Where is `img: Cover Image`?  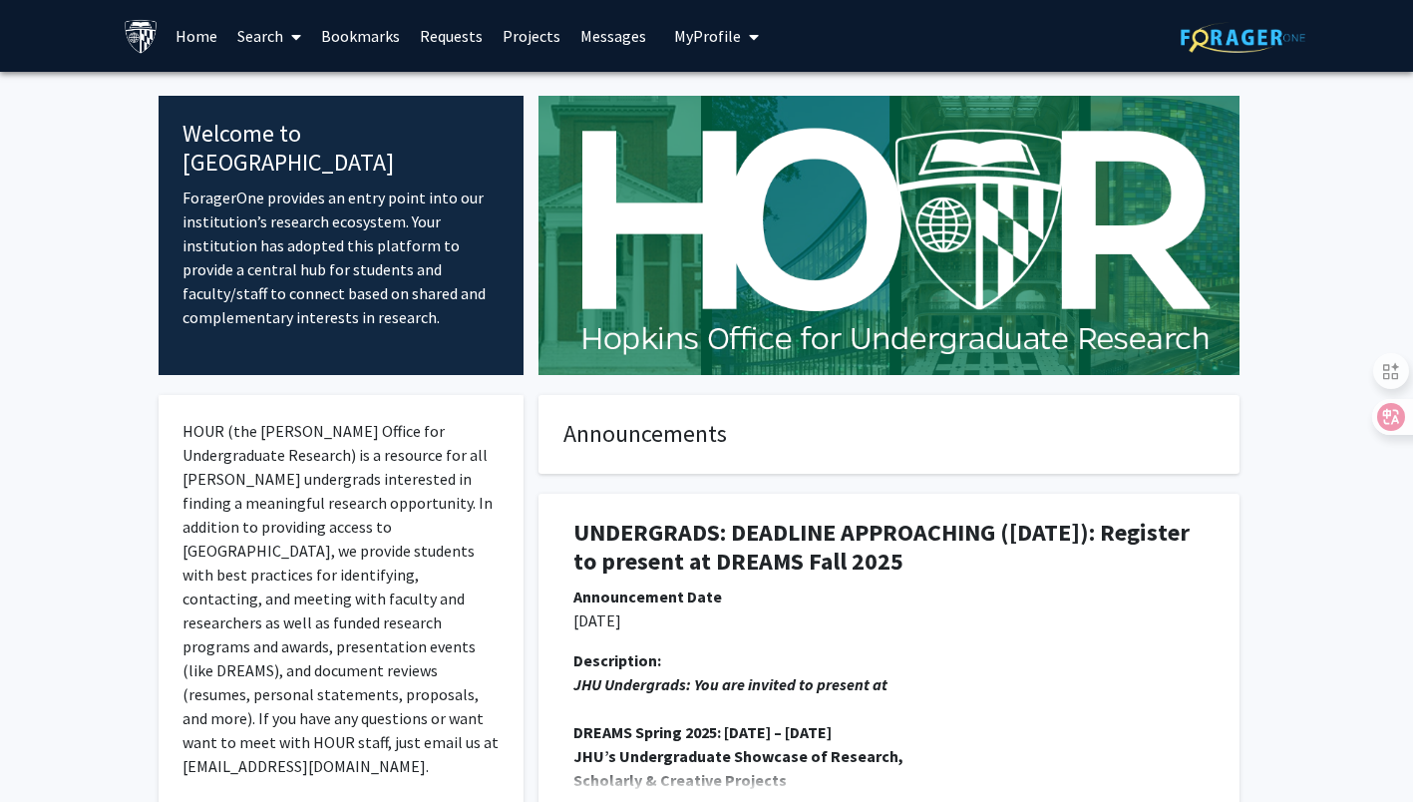 img: Cover Image is located at coordinates (888, 235).